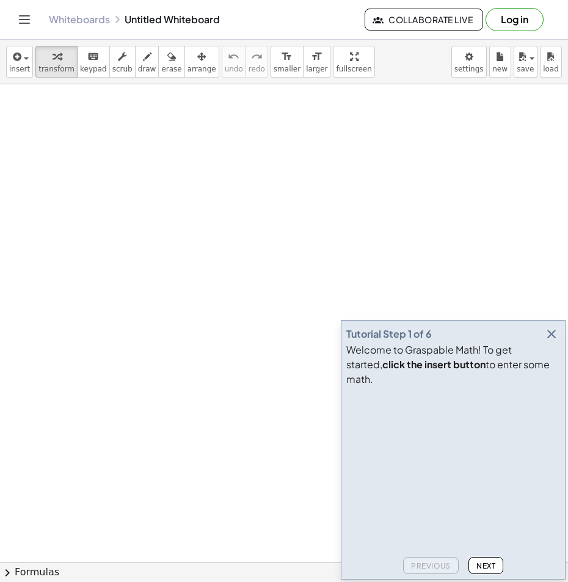 Image resolution: width=568 pixels, height=582 pixels. I want to click on span: arrange, so click(201, 69).